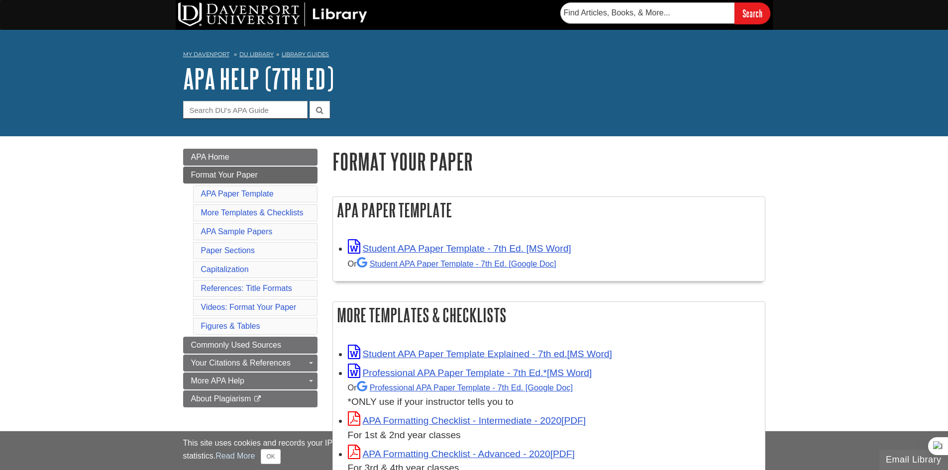 This screenshot has height=470, width=948. Describe the element at coordinates (228, 250) in the screenshot. I see `a: Paper Sections` at that location.